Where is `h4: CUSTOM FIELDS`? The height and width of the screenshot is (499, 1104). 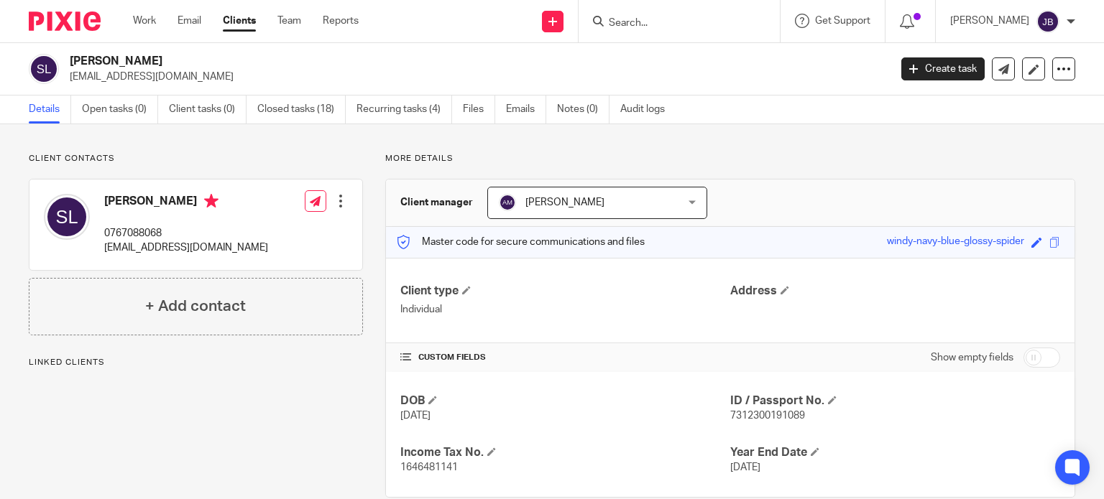 h4: CUSTOM FIELDS is located at coordinates (565, 358).